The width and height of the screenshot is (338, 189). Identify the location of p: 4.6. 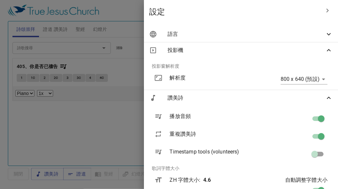
(207, 180).